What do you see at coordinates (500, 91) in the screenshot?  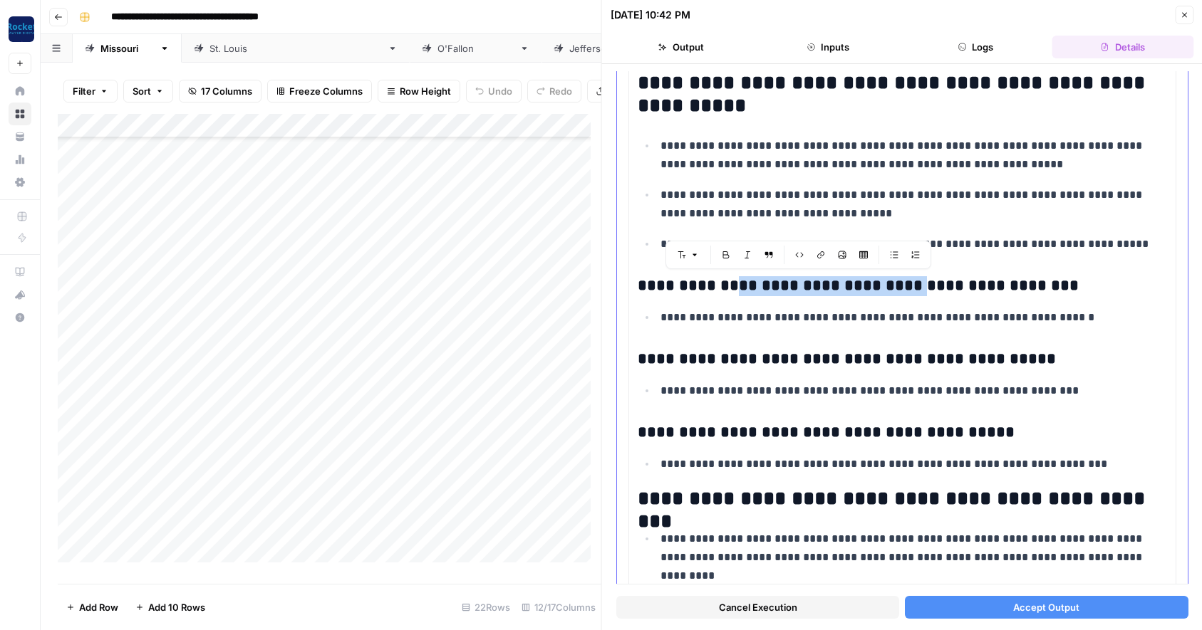 I see `span: Undo` at bounding box center [500, 91].